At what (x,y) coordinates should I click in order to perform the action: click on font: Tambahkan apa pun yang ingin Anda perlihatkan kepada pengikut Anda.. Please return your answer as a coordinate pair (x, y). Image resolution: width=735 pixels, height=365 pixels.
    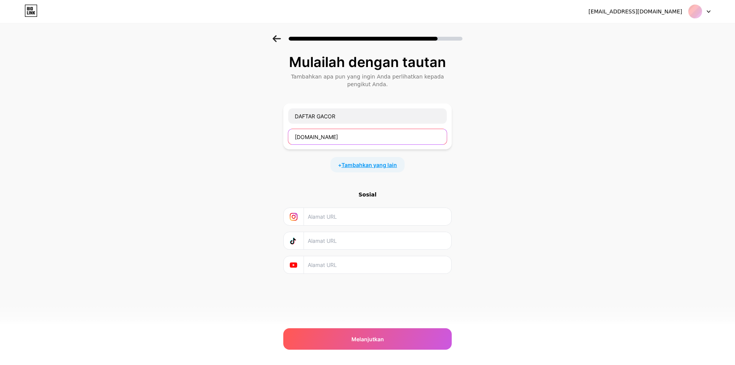
    Looking at the image, I should click on (367, 80).